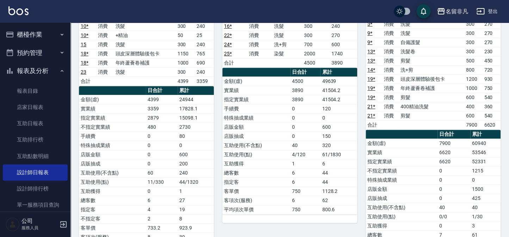  I want to click on td: 11/330, so click(162, 182).